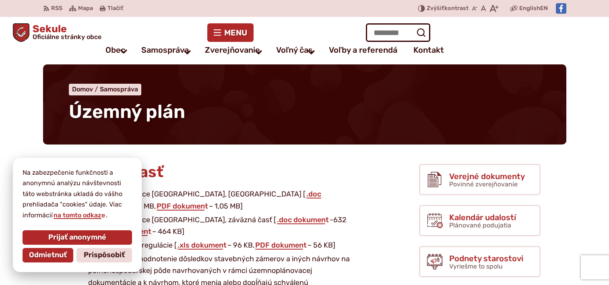 The width and height of the screenshot is (609, 285). Describe the element at coordinates (534, 8) in the screenshot. I see `a: English EN` at that location.